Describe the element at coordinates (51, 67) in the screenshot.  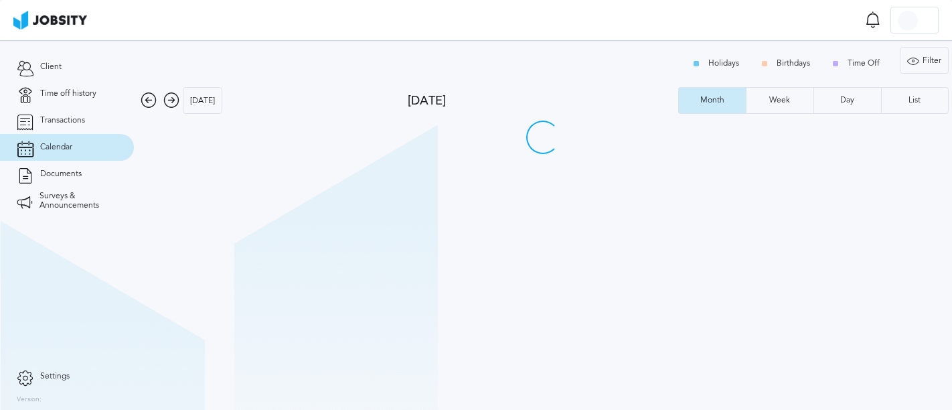
I see `span: Client` at that location.